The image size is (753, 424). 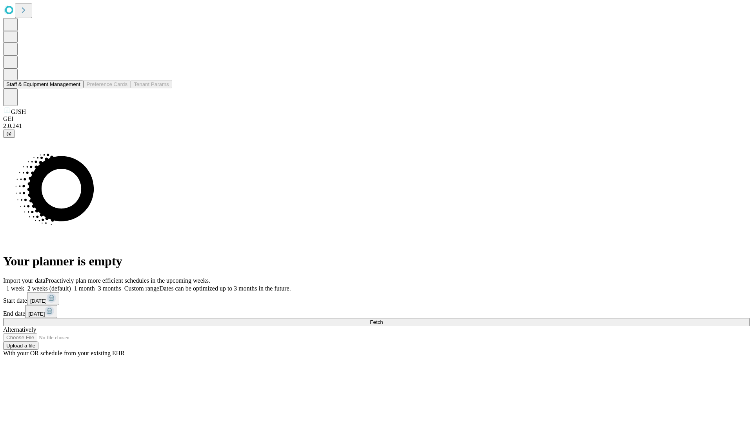 What do you see at coordinates (225, 288) in the screenshot?
I see `span: Dates can be optimized up to 3 months in the future.` at bounding box center [225, 288].